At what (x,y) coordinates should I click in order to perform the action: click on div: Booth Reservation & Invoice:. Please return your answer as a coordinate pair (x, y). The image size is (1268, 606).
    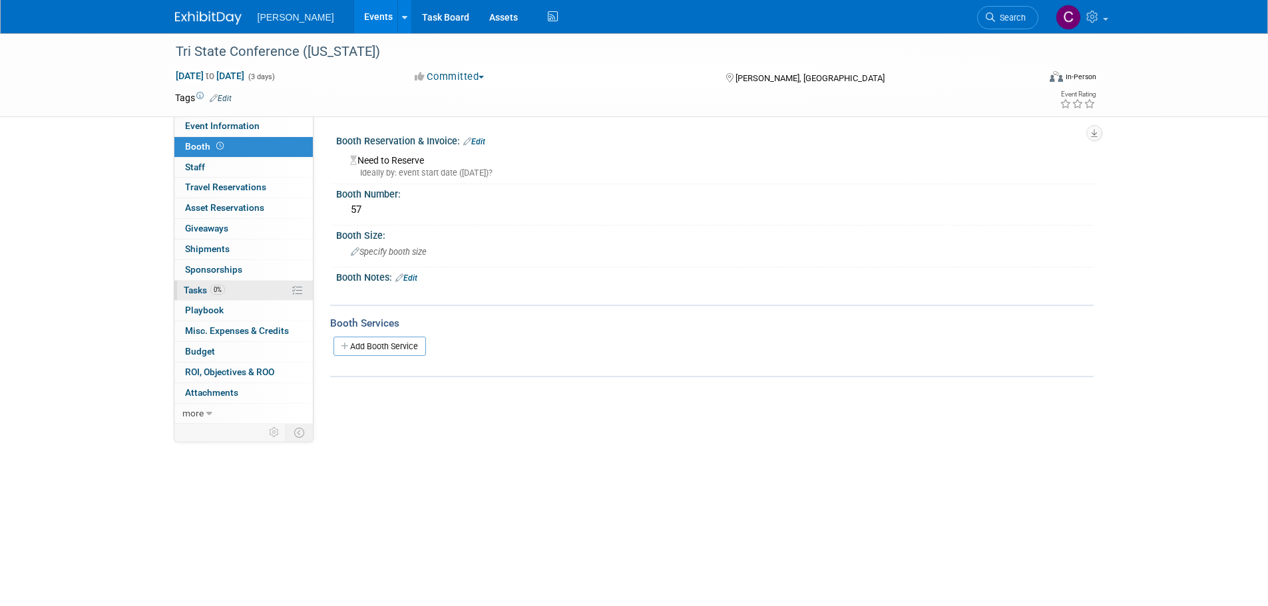
    Looking at the image, I should click on (715, 140).